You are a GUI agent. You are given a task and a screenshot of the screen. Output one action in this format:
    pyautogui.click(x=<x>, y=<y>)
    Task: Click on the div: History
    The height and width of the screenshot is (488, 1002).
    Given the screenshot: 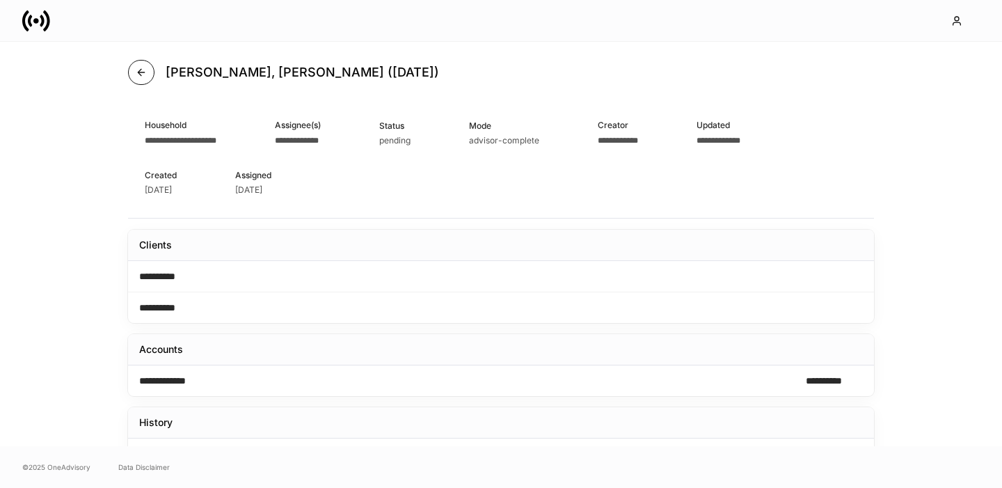 What is the action you would take?
    pyautogui.click(x=156, y=422)
    